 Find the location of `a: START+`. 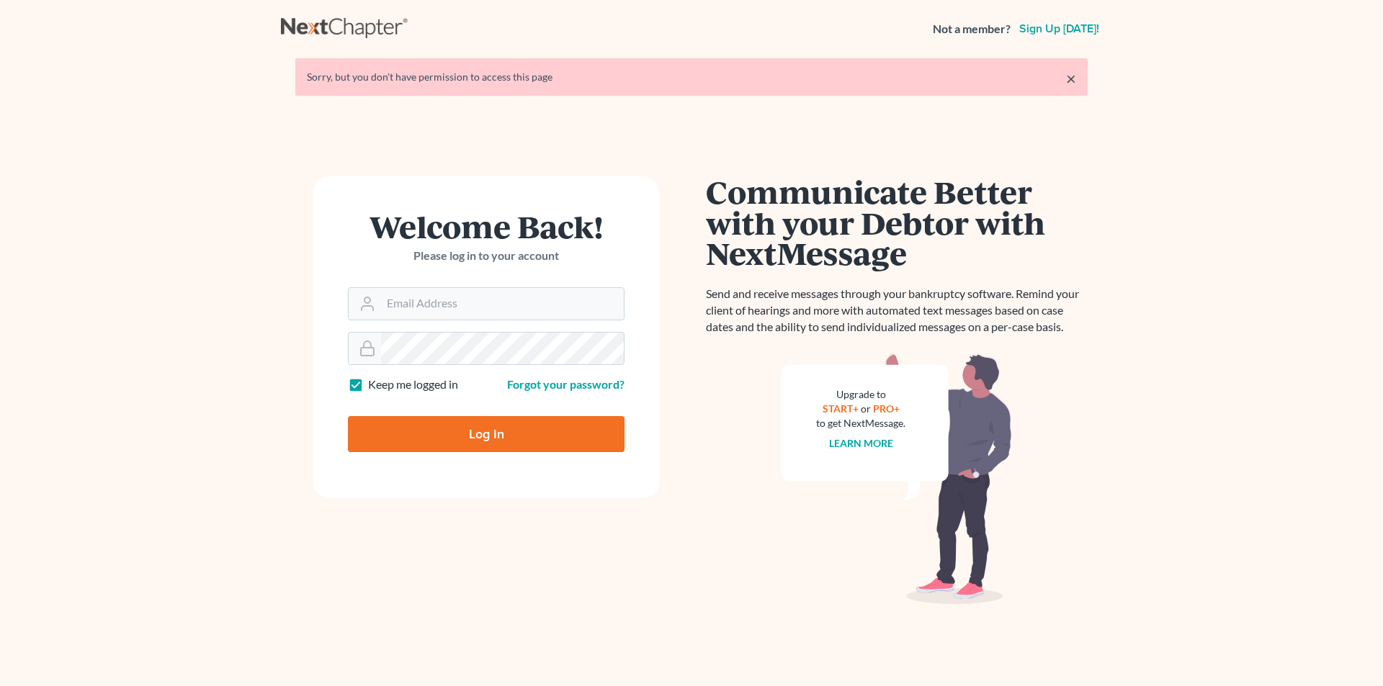

a: START+ is located at coordinates (841, 408).